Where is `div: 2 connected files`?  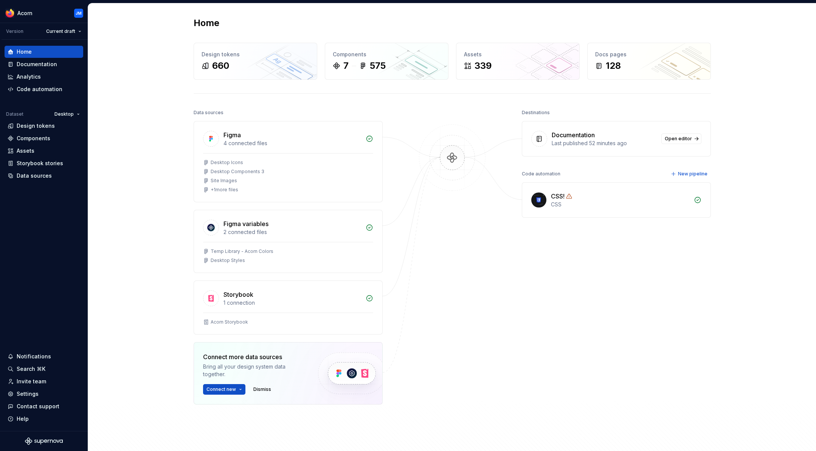 div: 2 connected files is located at coordinates (292, 232).